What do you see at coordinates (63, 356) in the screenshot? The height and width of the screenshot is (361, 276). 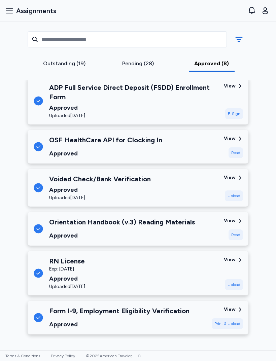 I see `a: Privacy Policy` at bounding box center [63, 356].